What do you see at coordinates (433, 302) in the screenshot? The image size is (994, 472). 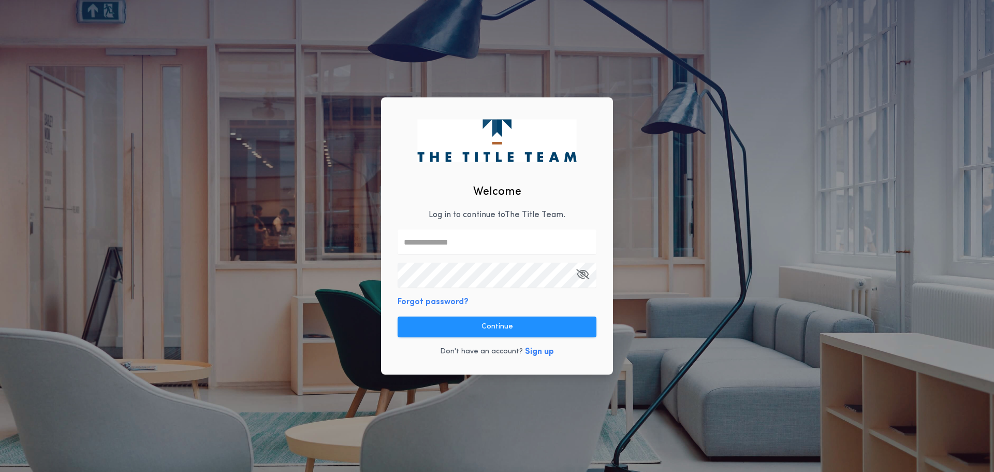 I see `button: Forgot password?` at bounding box center [433, 302].